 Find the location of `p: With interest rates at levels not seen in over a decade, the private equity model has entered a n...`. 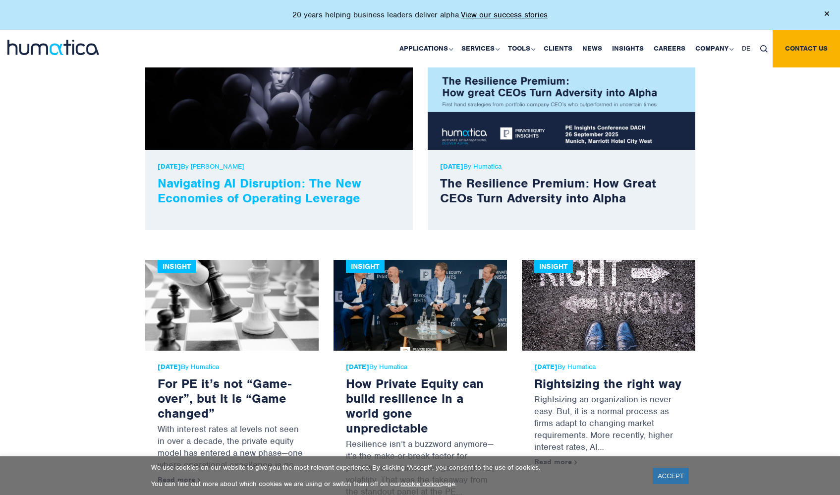

p: With interest rates at levels not seen in over a decade, the private equity model has entered a n... is located at coordinates (232, 448).